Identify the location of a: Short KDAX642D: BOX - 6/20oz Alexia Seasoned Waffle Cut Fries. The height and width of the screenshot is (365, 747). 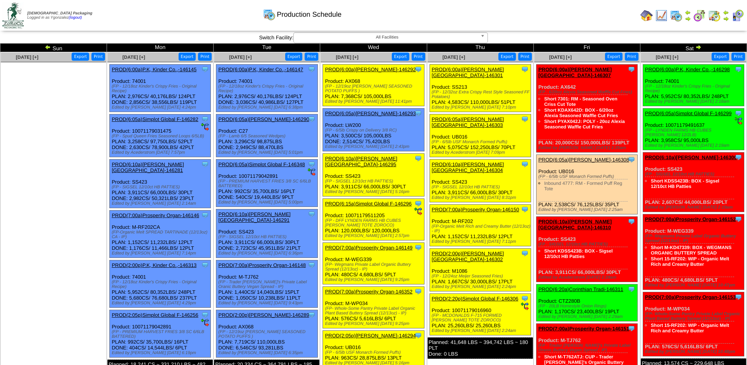
(581, 113).